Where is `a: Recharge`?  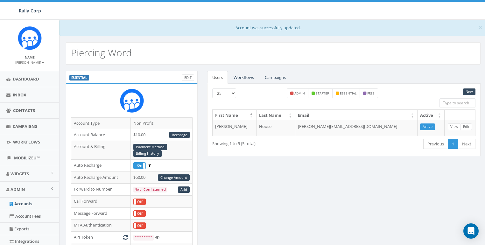 a: Recharge is located at coordinates (180, 135).